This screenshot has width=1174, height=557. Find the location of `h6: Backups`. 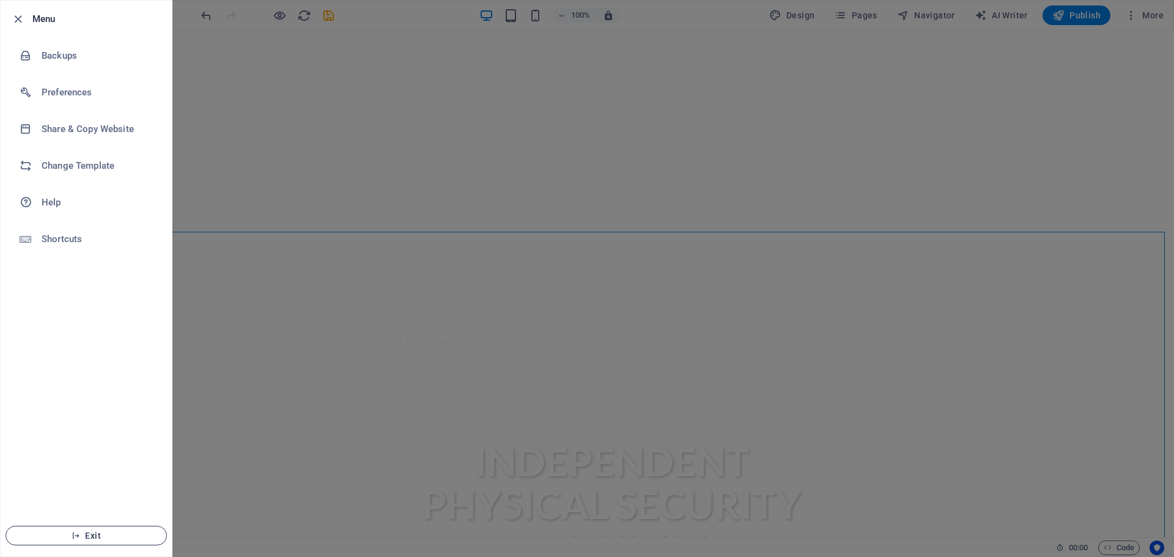

h6: Backups is located at coordinates (98, 56).